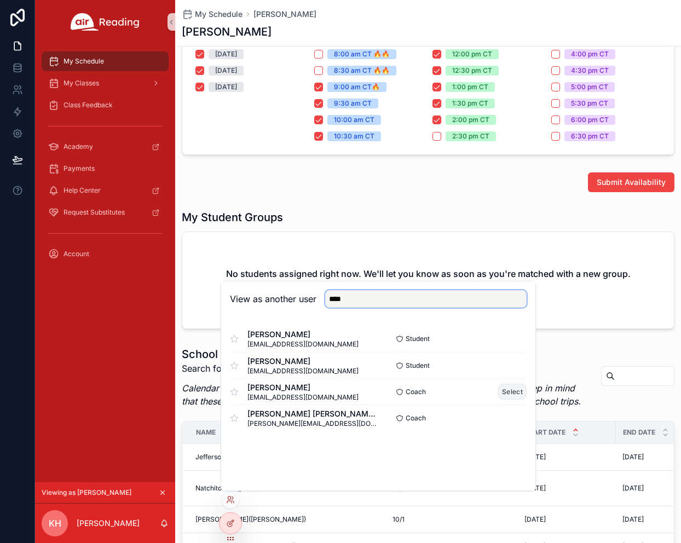 The height and width of the screenshot is (543, 681). Describe the element at coordinates (352, 103) in the screenshot. I see `div: 9:30 am CT` at that location.